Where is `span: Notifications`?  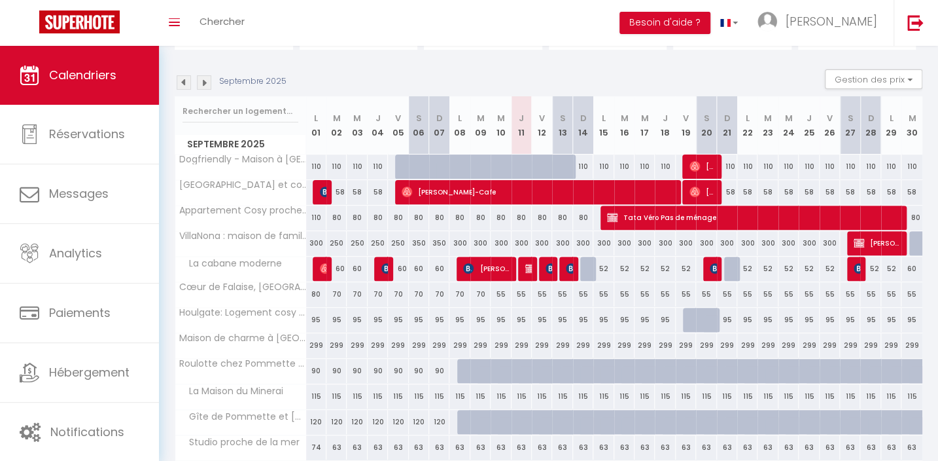
span: Notifications is located at coordinates (87, 431).